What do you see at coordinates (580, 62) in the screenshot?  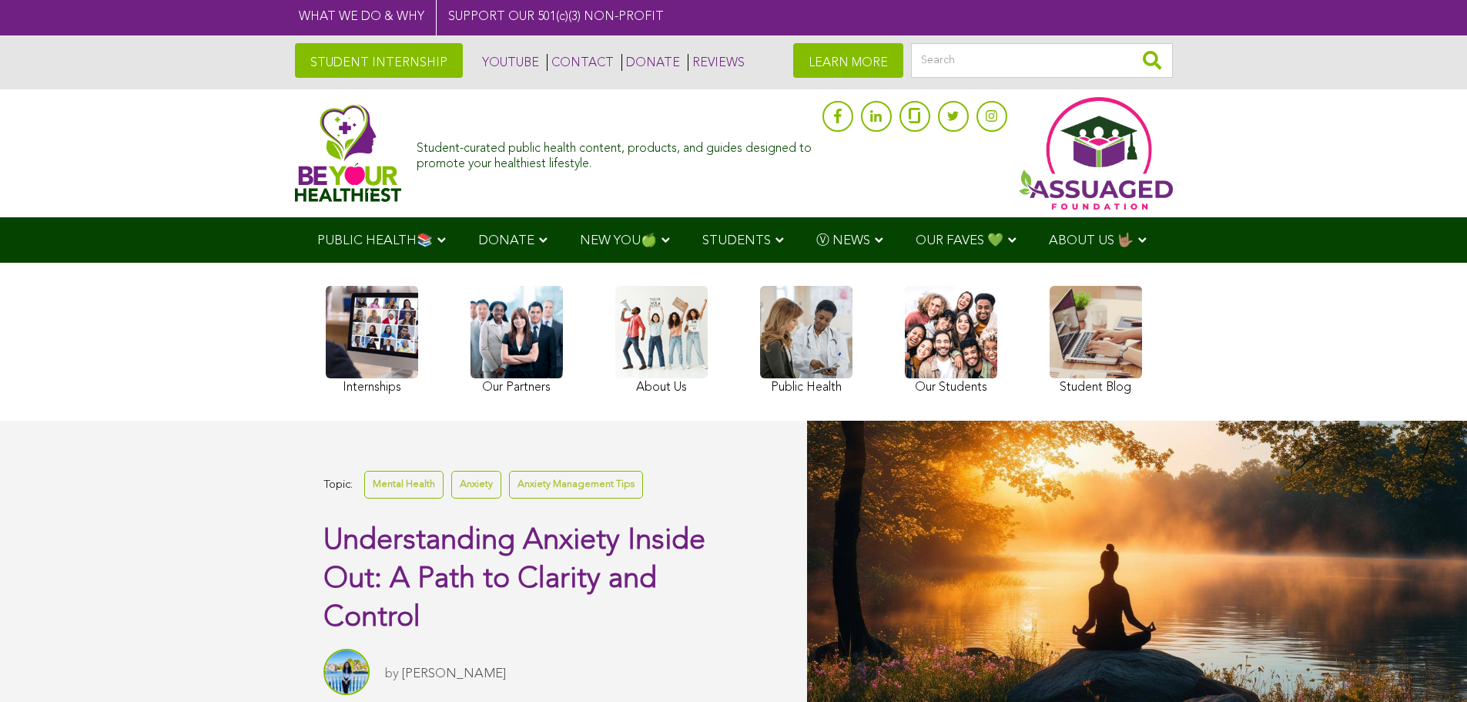 I see `a: CONTACT` at bounding box center [580, 62].